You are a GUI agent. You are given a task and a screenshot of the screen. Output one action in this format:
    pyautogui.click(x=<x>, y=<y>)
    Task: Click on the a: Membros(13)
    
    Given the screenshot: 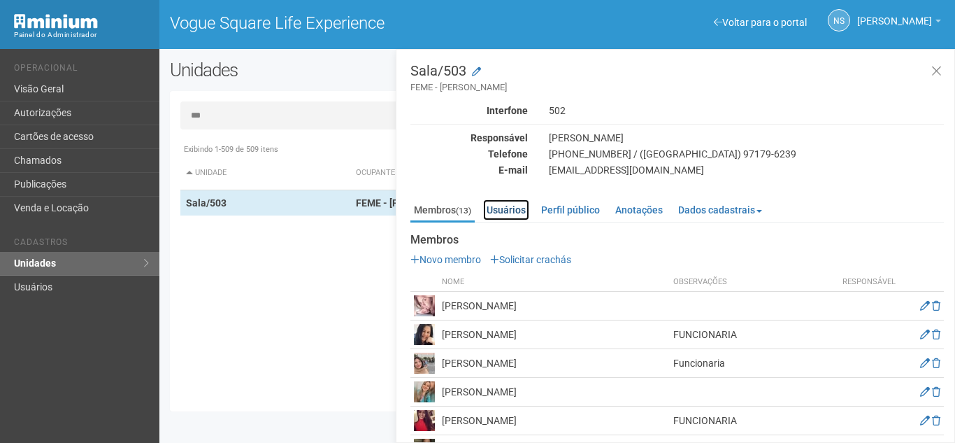 What is the action you would take?
    pyautogui.click(x=443, y=210)
    